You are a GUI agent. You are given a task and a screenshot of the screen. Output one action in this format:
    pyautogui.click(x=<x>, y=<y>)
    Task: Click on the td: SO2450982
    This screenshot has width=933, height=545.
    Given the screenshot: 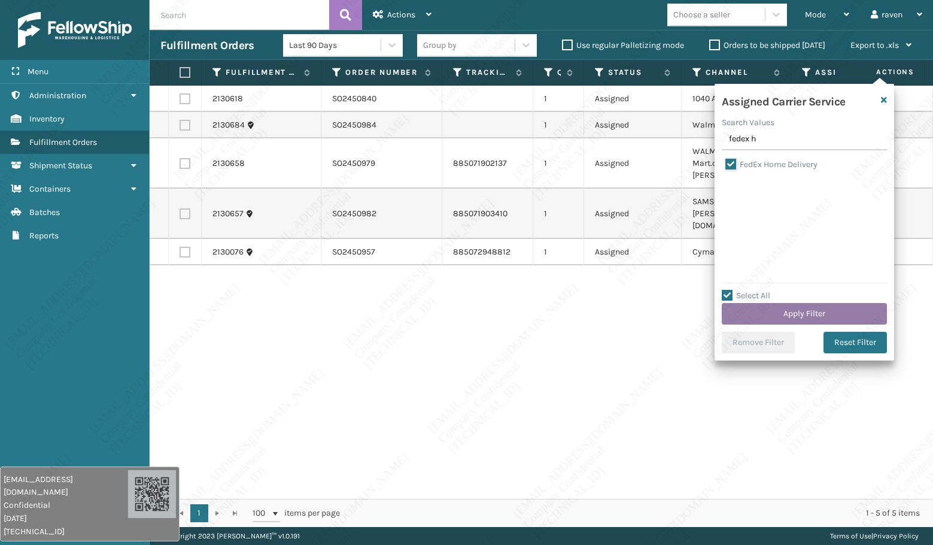 What is the action you would take?
    pyautogui.click(x=382, y=214)
    